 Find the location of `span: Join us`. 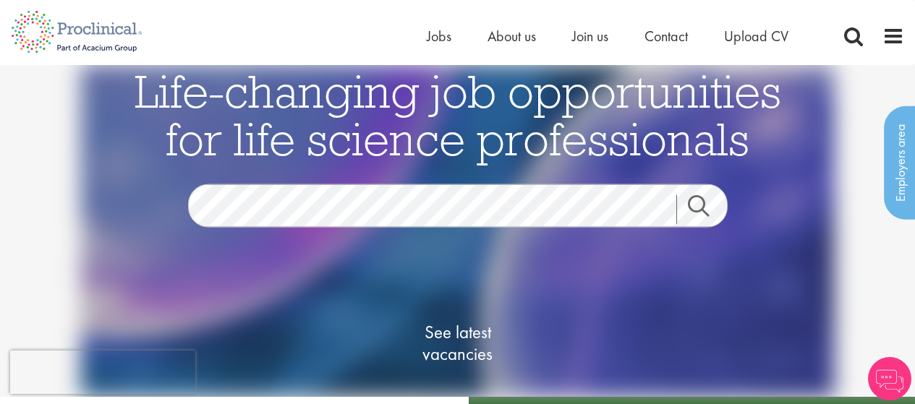

span: Join us is located at coordinates (590, 36).